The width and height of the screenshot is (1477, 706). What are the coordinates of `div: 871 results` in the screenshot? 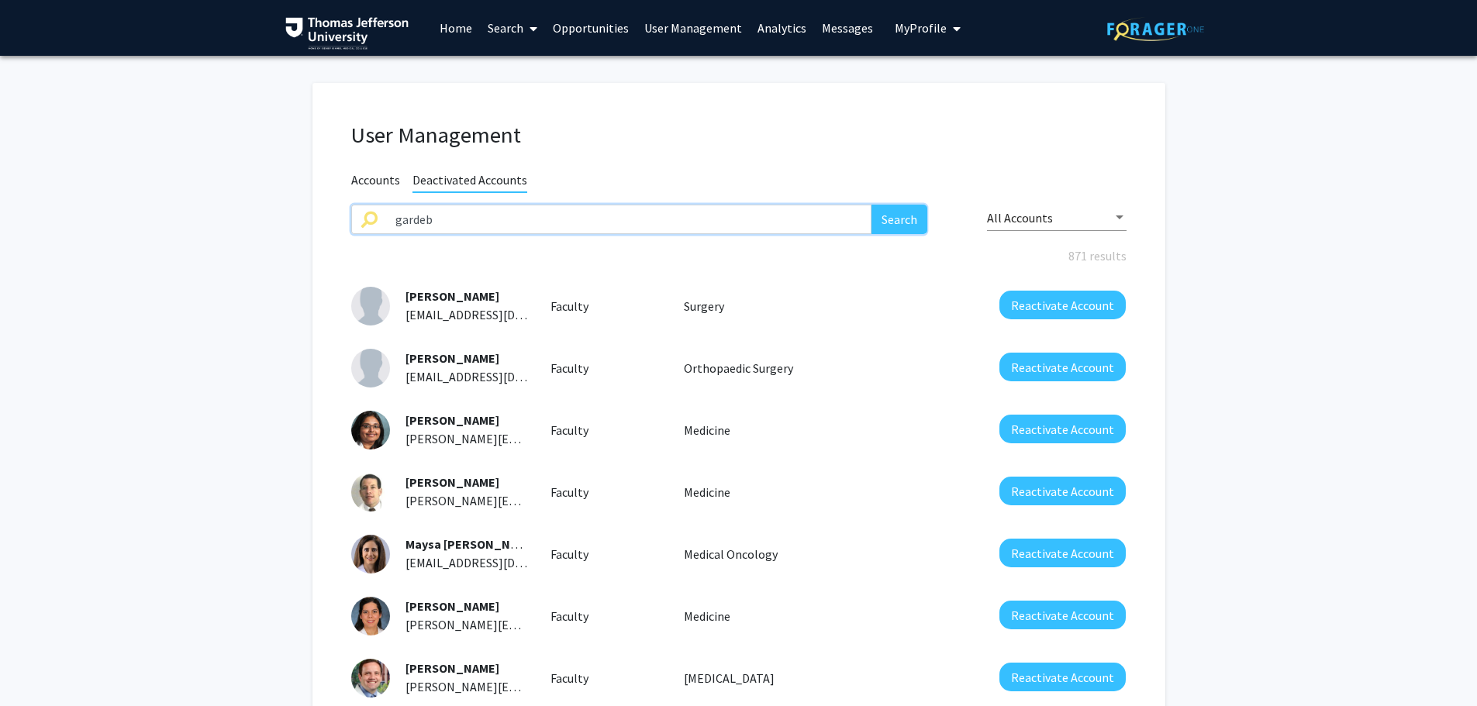 It's located at (739, 256).